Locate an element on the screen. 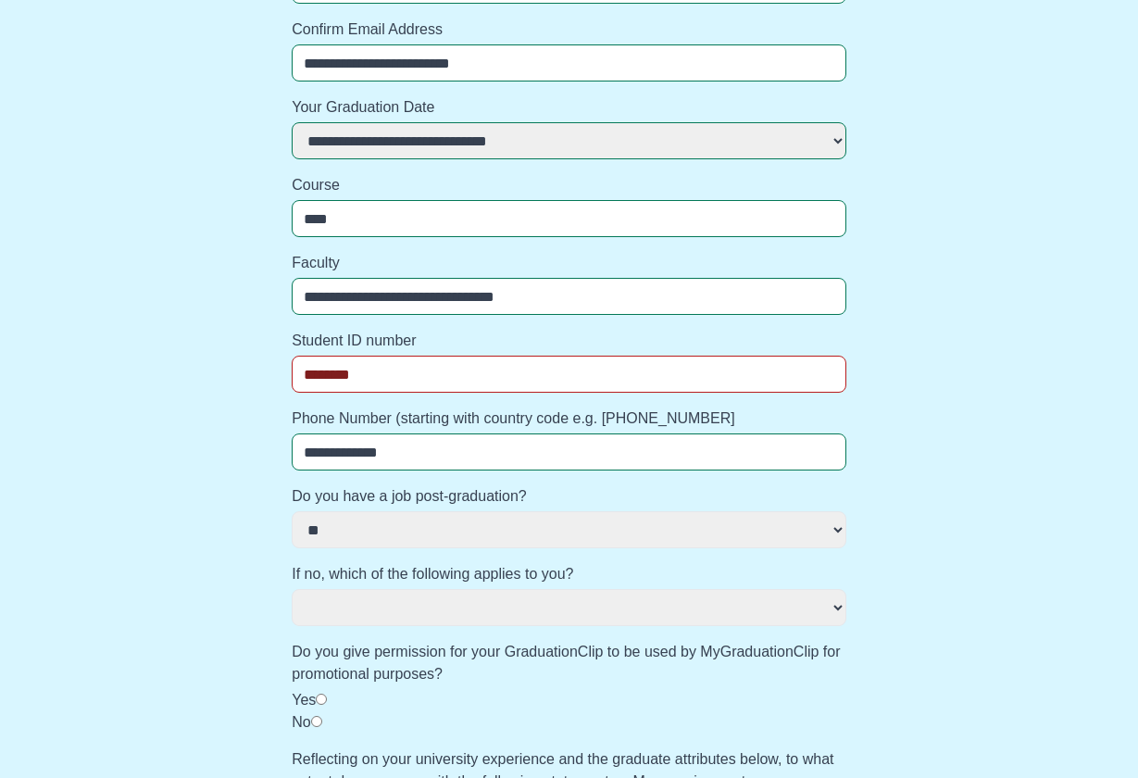  label: Do you give permission for your GraduationClip to be used by MyGraduationClip for promotional pur... is located at coordinates (568, 663).